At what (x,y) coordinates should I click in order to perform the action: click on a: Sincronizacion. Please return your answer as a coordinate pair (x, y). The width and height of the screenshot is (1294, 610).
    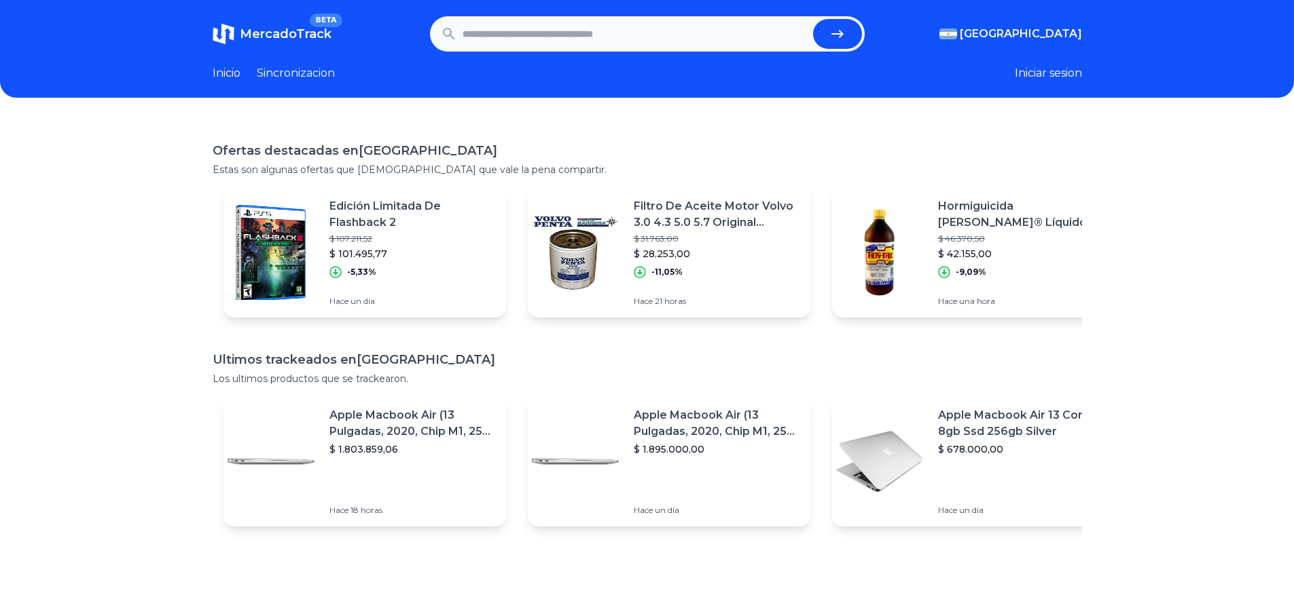
    Looking at the image, I should click on (295, 73).